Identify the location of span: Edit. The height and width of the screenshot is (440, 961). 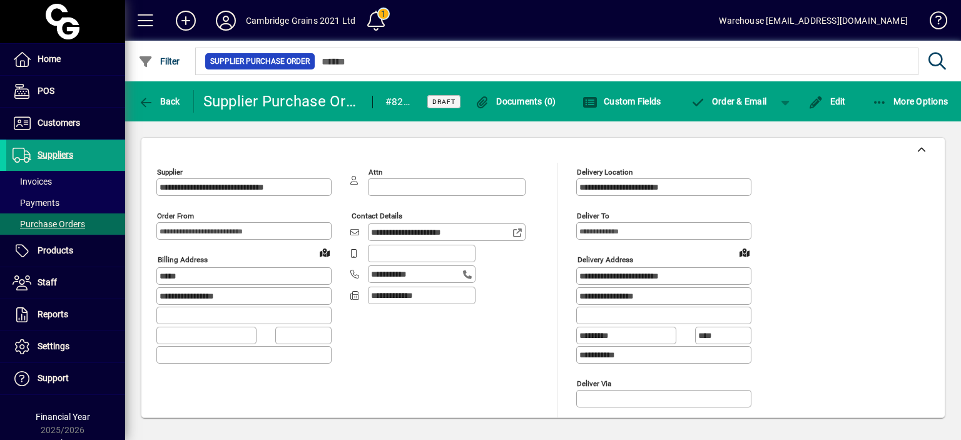
(827, 101).